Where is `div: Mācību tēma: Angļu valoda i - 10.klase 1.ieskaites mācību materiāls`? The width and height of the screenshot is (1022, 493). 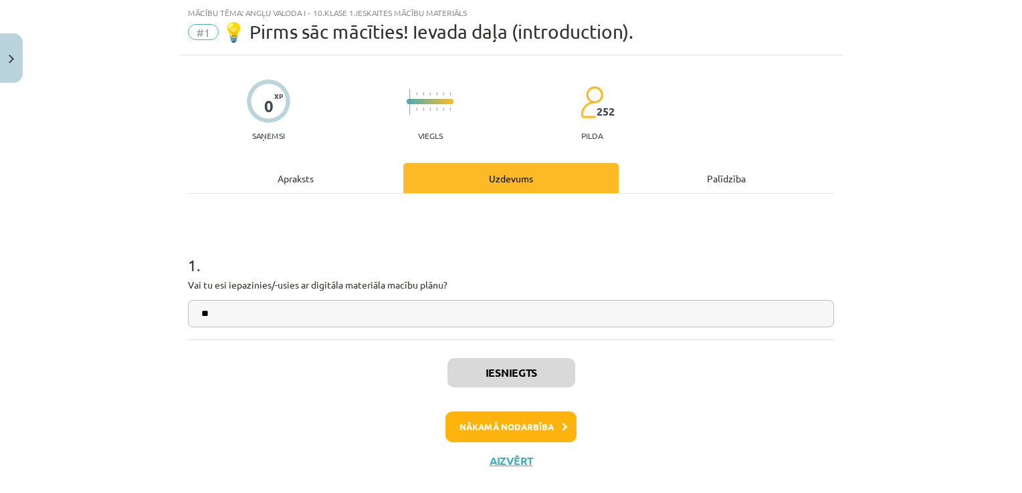
div: Mācību tēma: Angļu valoda i - 10.klase 1.ieskaites mācību materiāls is located at coordinates (511, 13).